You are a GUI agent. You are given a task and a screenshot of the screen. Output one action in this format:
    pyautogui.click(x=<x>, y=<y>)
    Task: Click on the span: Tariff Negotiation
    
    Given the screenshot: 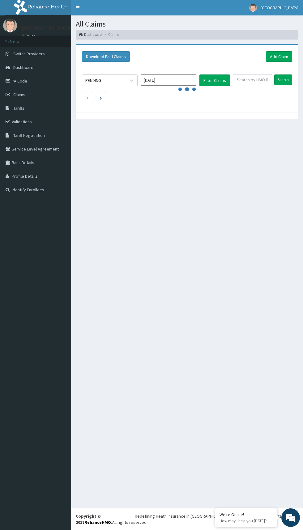 What is the action you would take?
    pyautogui.click(x=29, y=135)
    